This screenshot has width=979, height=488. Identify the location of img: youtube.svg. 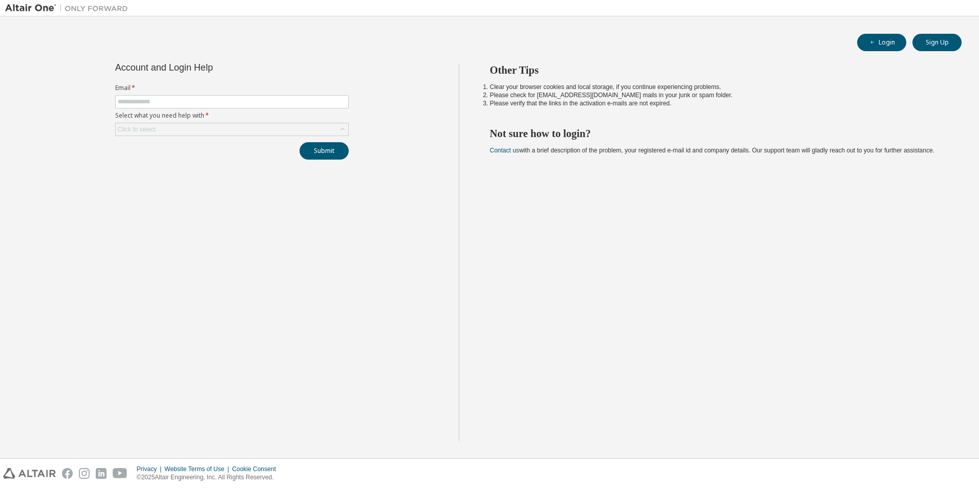
(120, 474).